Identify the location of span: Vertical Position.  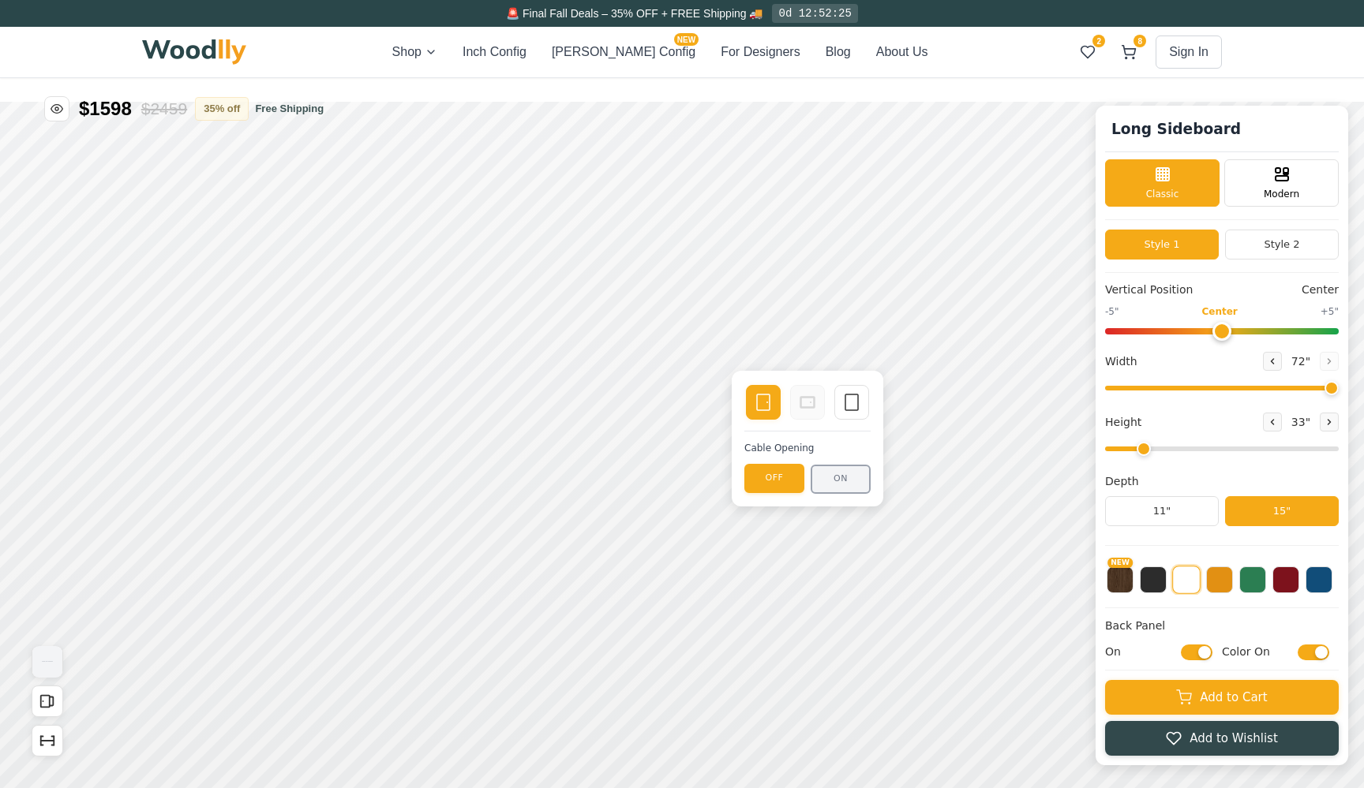
(1148, 290).